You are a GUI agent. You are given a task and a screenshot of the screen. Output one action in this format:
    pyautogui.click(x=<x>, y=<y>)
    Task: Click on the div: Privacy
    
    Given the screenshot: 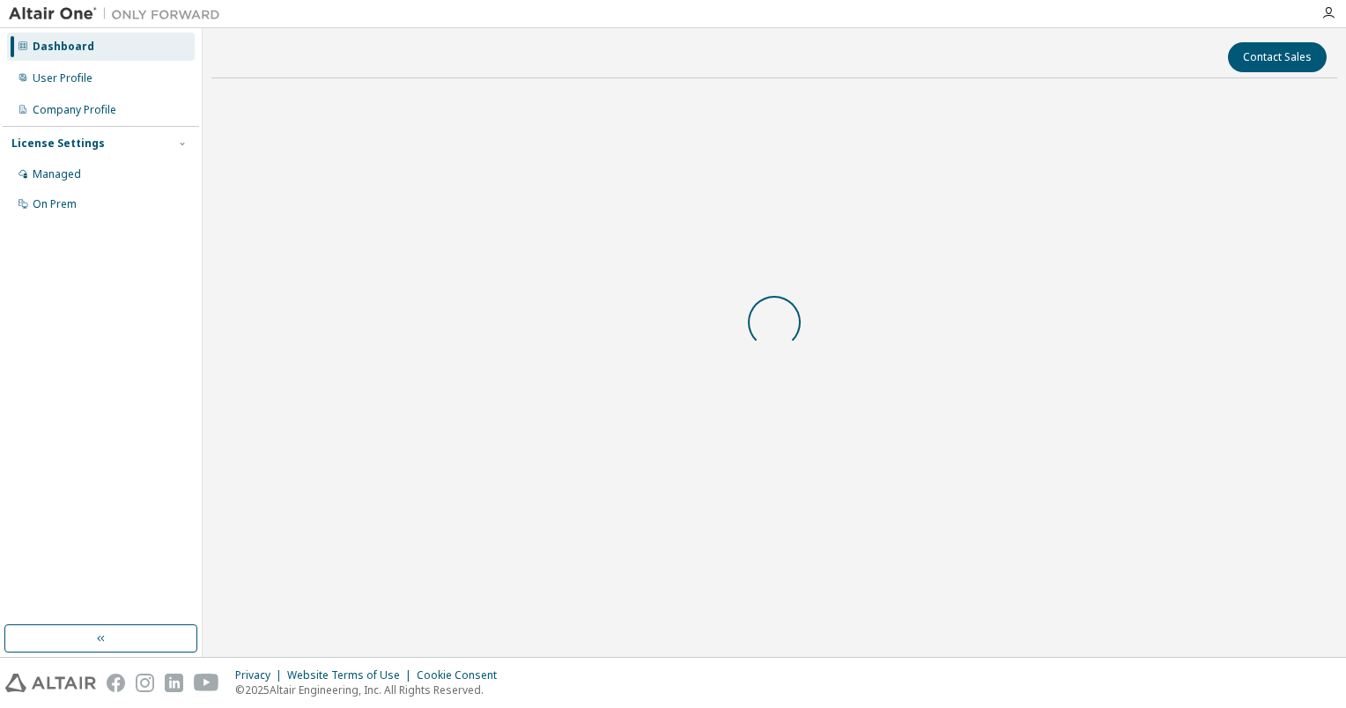 What is the action you would take?
    pyautogui.click(x=261, y=675)
    